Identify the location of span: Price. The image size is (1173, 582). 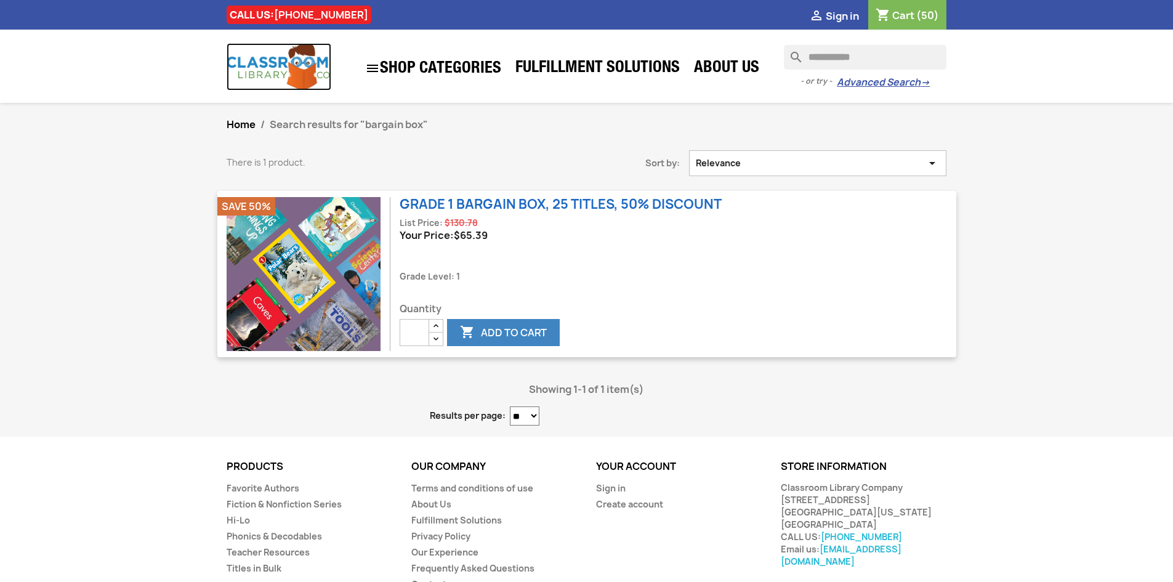
(471, 235).